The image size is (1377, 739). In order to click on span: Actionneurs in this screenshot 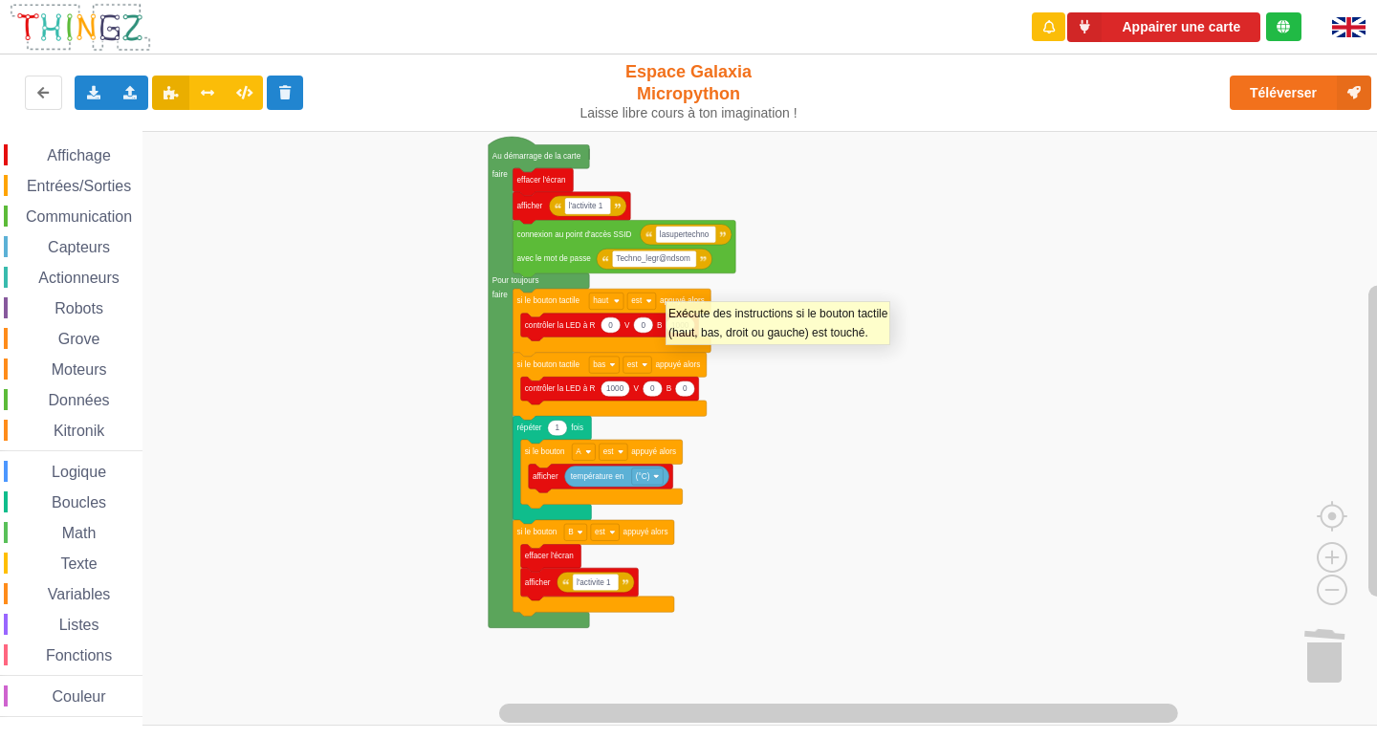, I will do `click(78, 277)`.